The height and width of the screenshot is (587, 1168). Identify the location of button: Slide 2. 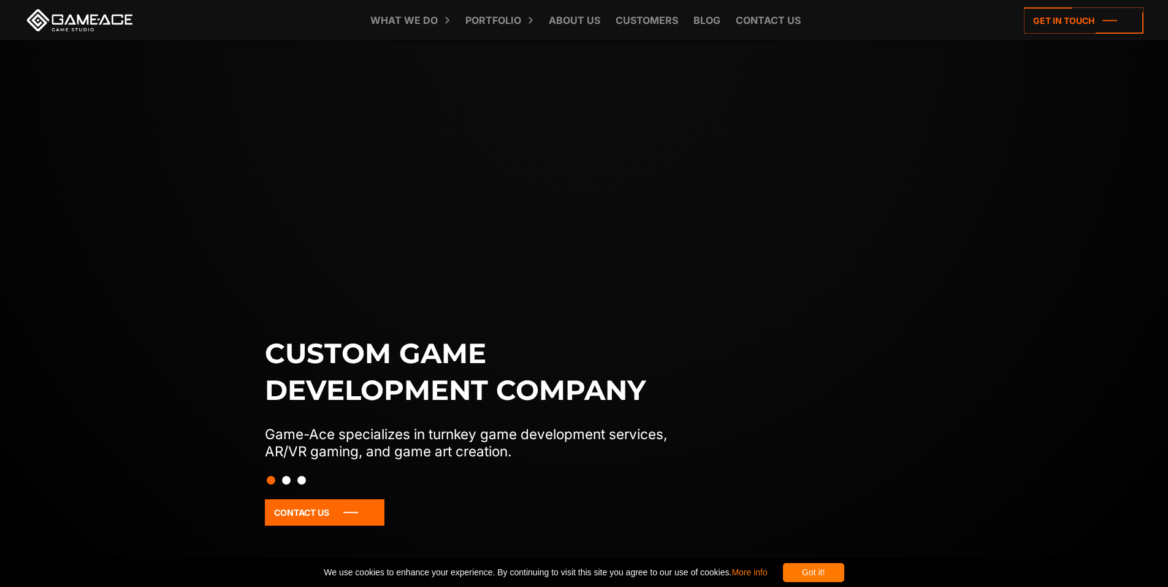
(286, 480).